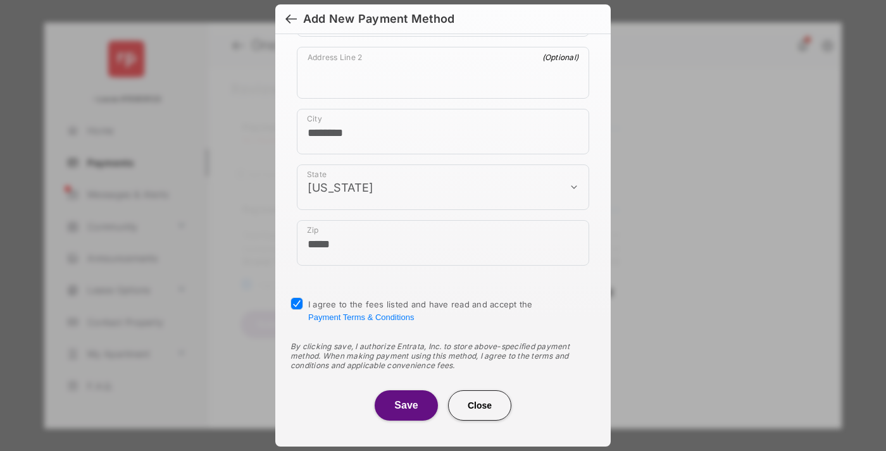 The width and height of the screenshot is (886, 451). I want to click on div: payment_method_screening[postal_addresses][locality], so click(443, 132).